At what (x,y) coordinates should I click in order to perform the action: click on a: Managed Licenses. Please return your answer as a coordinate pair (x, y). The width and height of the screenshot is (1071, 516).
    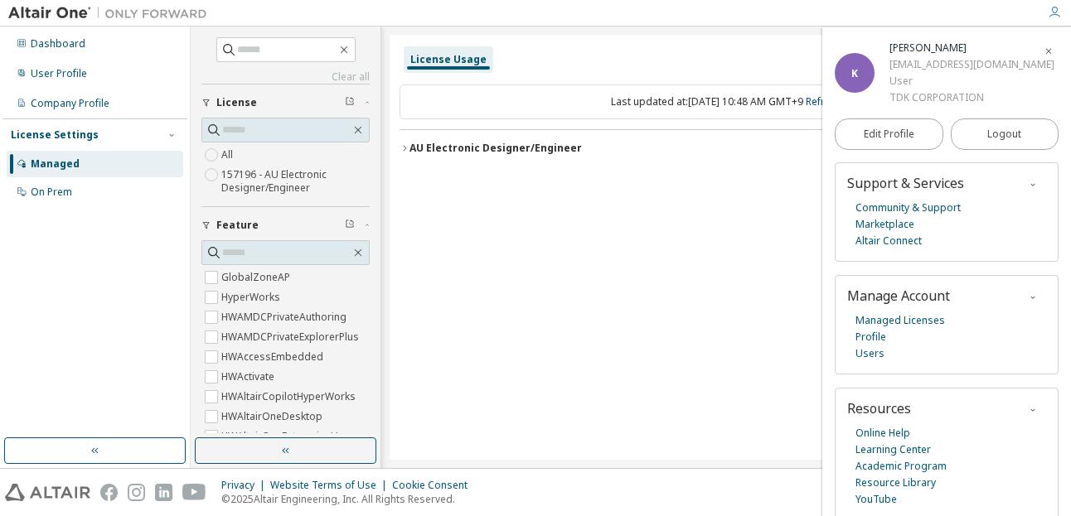
    Looking at the image, I should click on (900, 321).